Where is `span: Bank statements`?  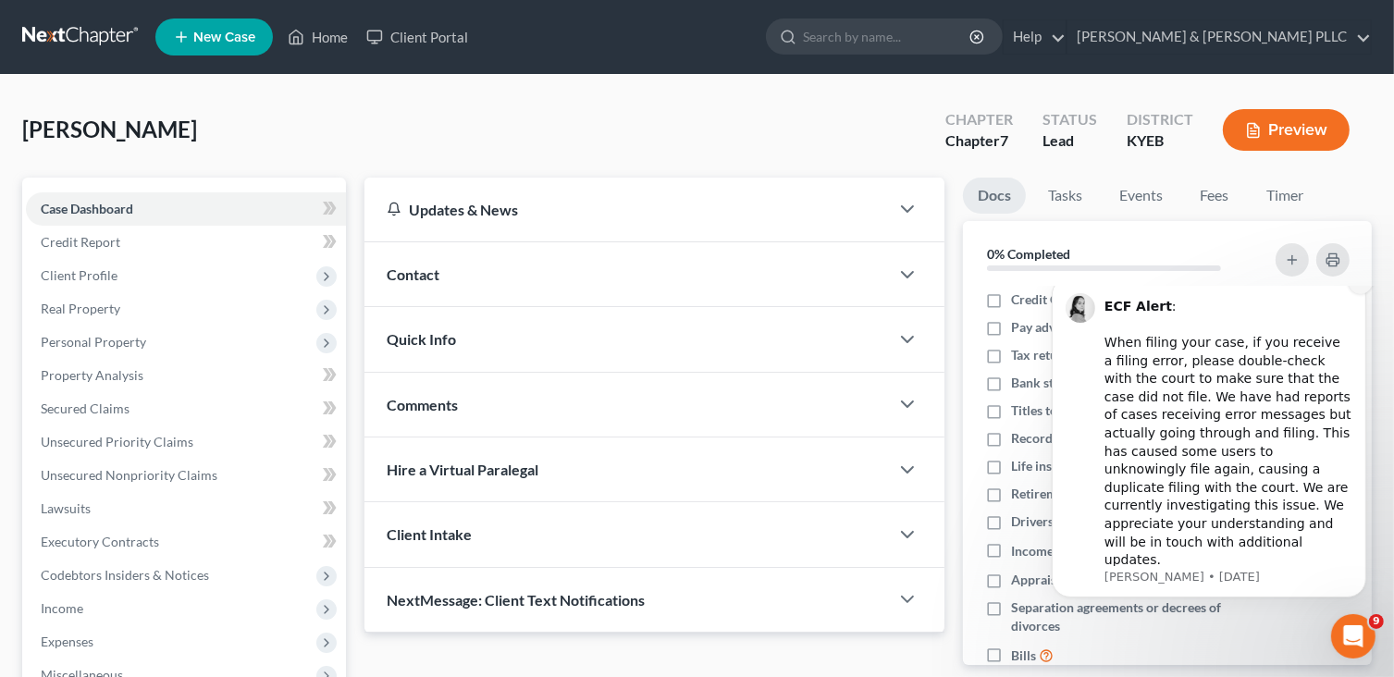 span: Bank statements is located at coordinates (1058, 383).